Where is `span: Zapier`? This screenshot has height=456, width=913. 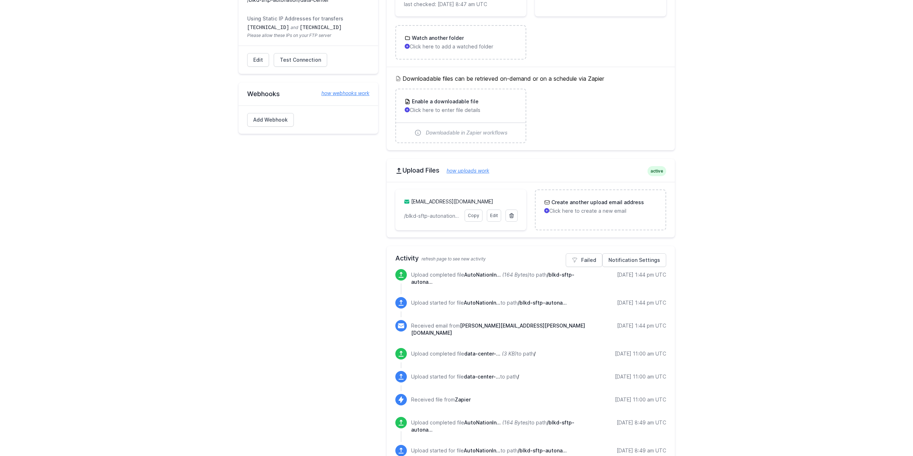 span: Zapier is located at coordinates (463, 399).